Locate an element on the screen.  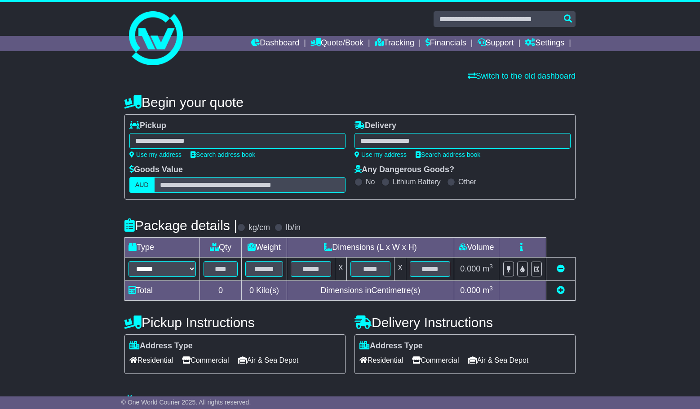
a: Quote/Book is located at coordinates (337, 44).